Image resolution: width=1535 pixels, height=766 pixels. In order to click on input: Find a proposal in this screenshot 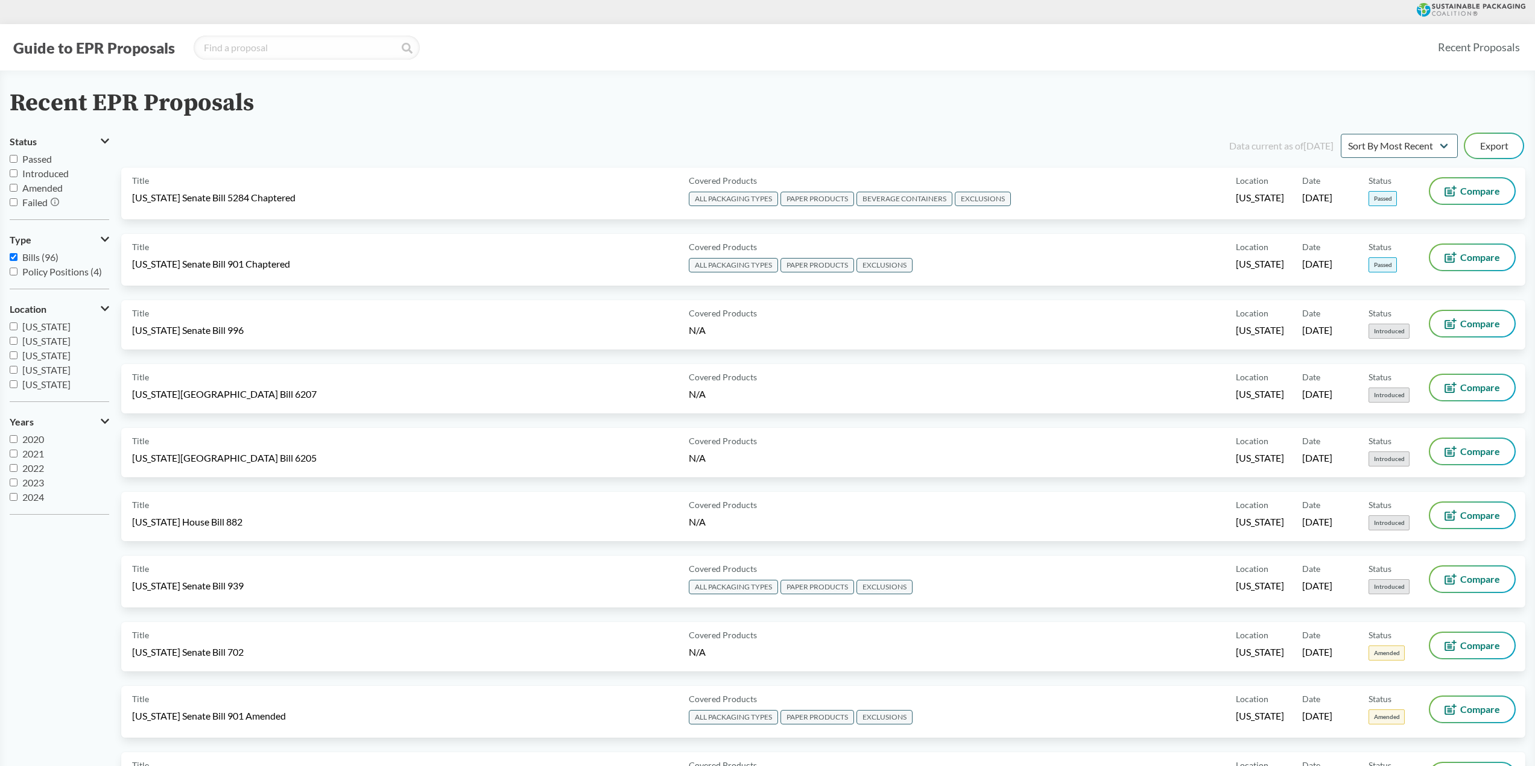, I will do `click(306, 48)`.